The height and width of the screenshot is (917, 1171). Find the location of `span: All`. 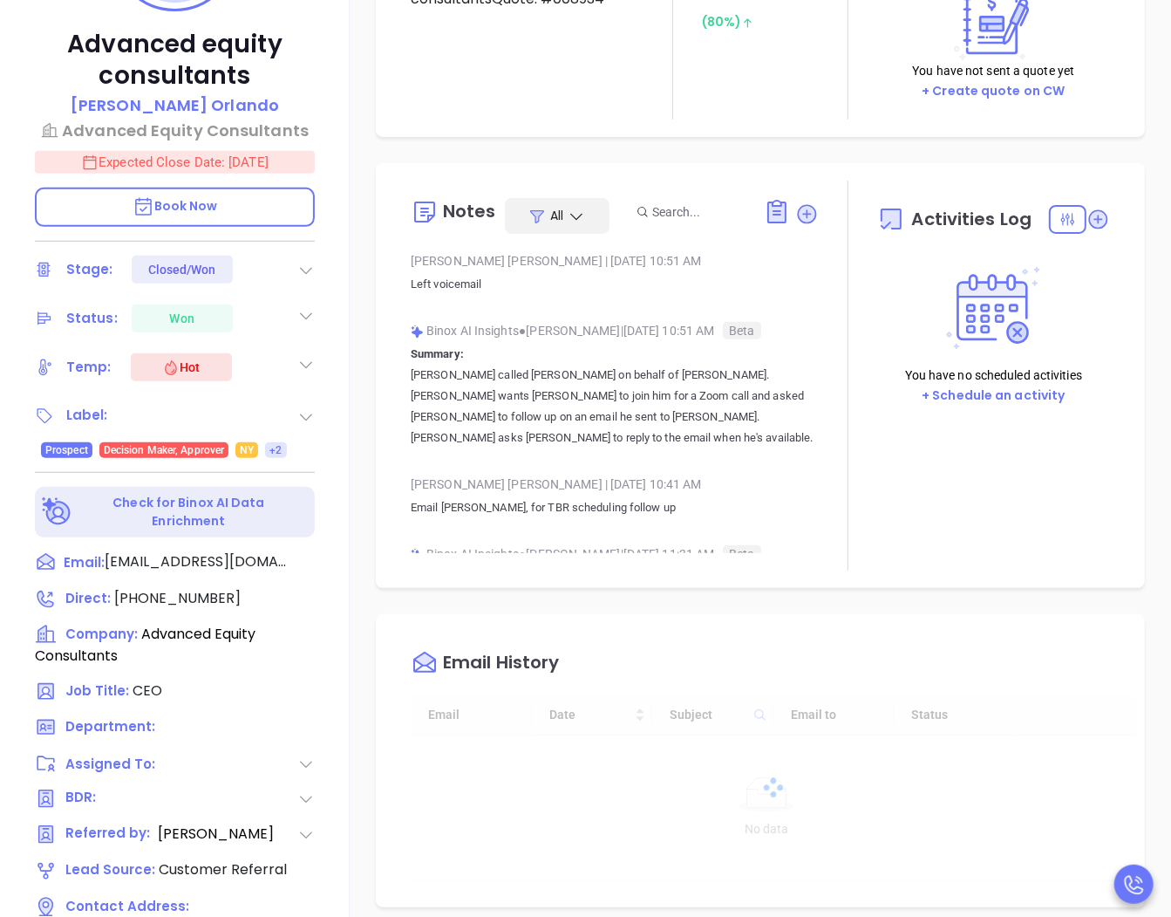

span: All is located at coordinates (556, 215).